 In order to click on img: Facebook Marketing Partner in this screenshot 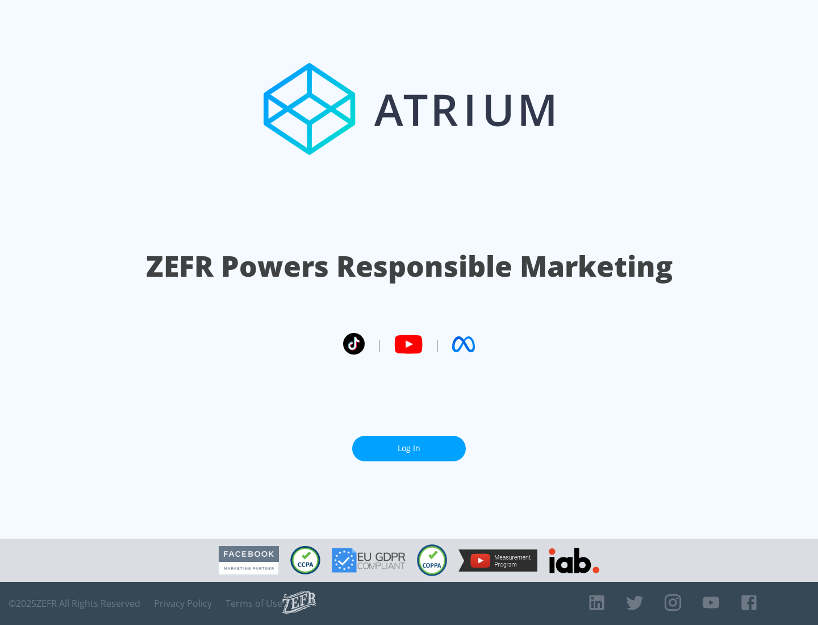, I will do `click(249, 560)`.